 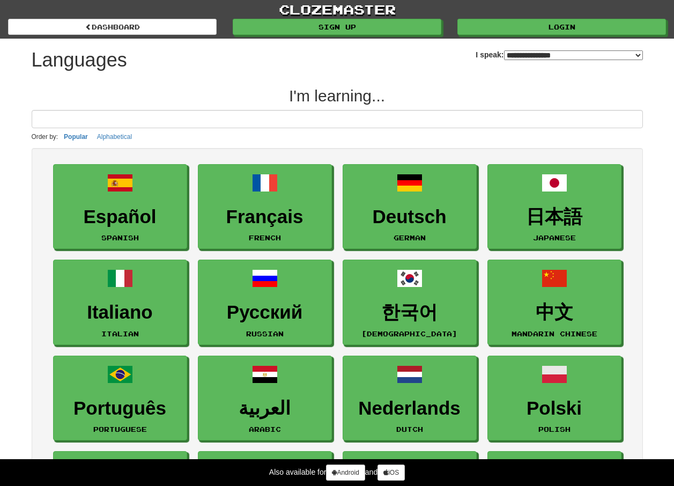 I want to click on a: 日本語Japanese, so click(x=554, y=206).